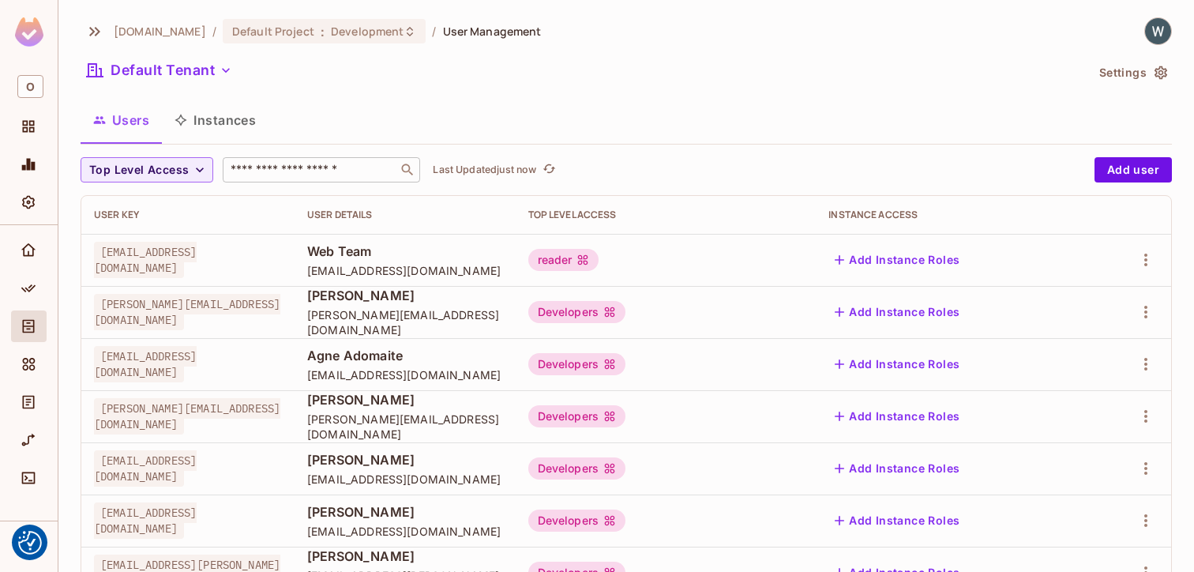 This screenshot has width=1194, height=572. Describe the element at coordinates (160, 31) in the screenshot. I see `span: the active workspace` at that location.